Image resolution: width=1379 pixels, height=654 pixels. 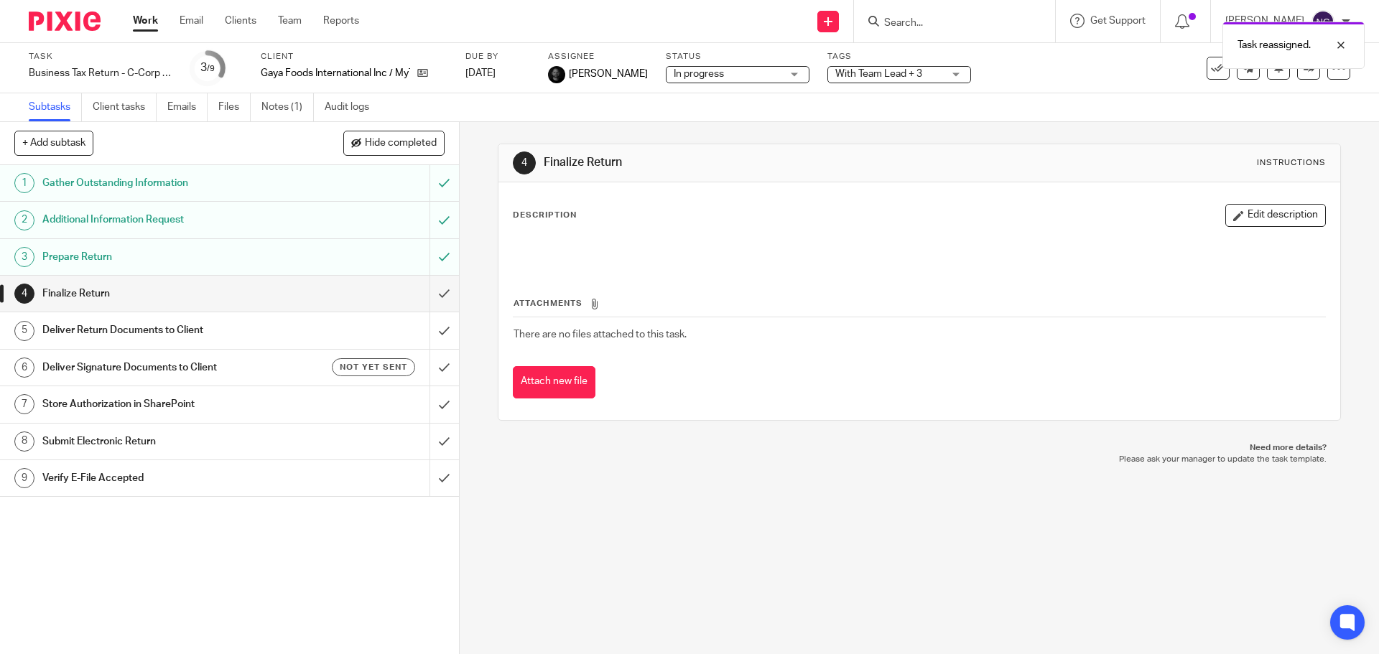 What do you see at coordinates (24, 404) in the screenshot?
I see `div: 7` at bounding box center [24, 404].